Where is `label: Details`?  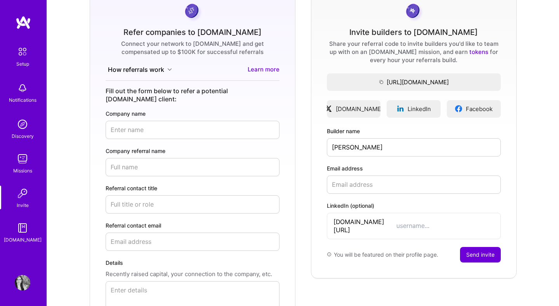 label: Details is located at coordinates (192, 262).